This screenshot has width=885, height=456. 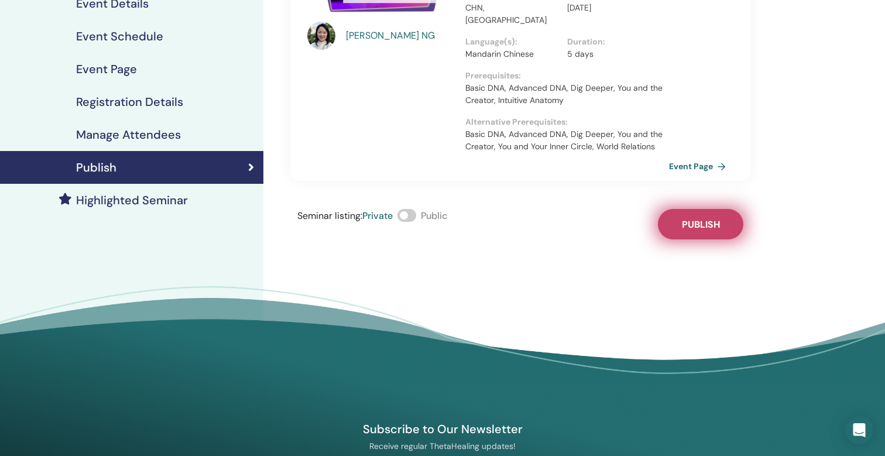 I want to click on h4: Event Page, so click(x=107, y=69).